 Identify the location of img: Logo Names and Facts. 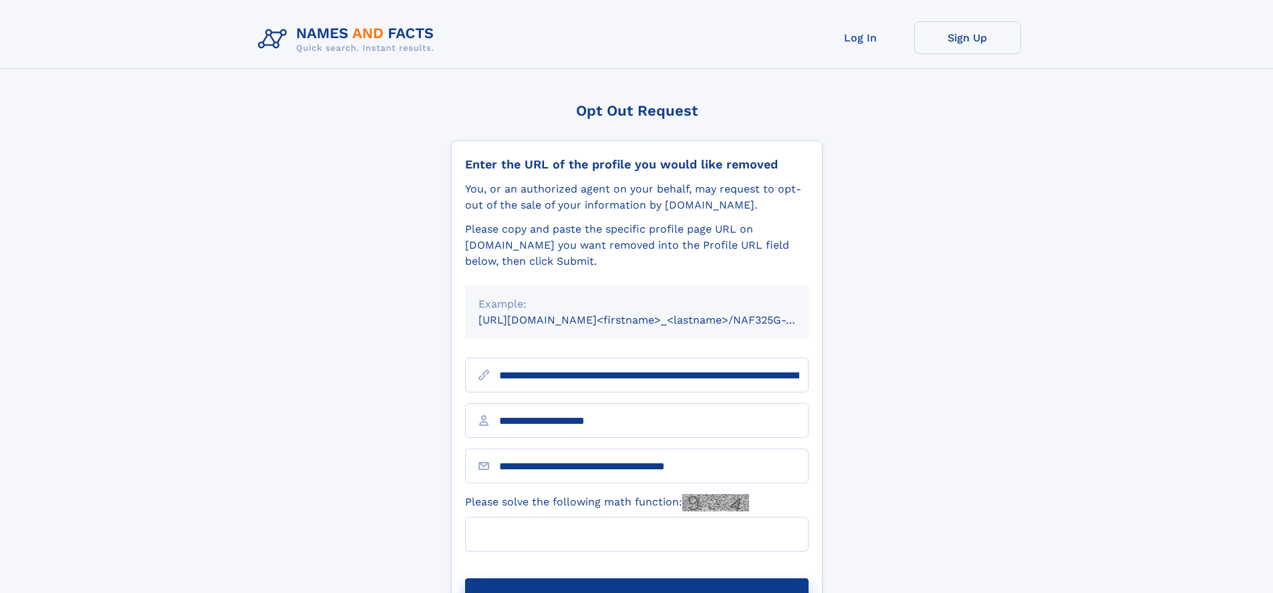
(349, 39).